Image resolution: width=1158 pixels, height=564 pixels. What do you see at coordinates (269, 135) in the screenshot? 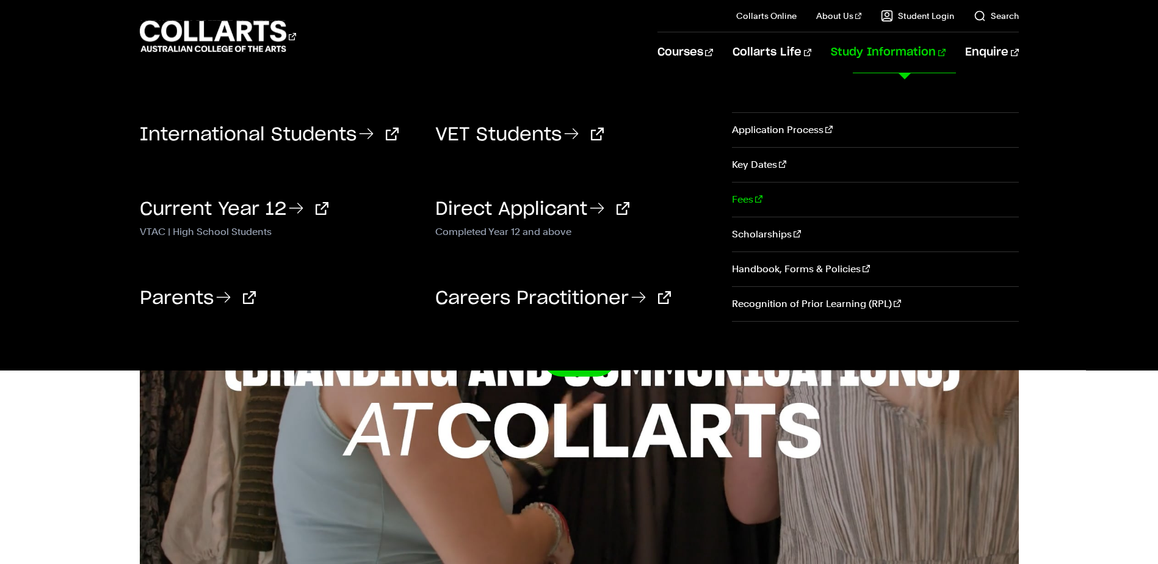
I see `a: International Students` at bounding box center [269, 135].